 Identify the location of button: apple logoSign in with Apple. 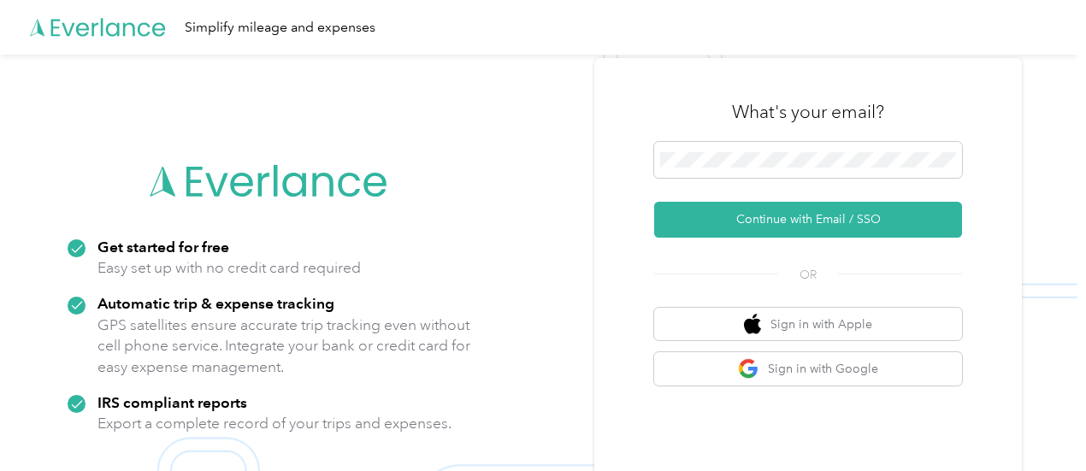
(808, 324).